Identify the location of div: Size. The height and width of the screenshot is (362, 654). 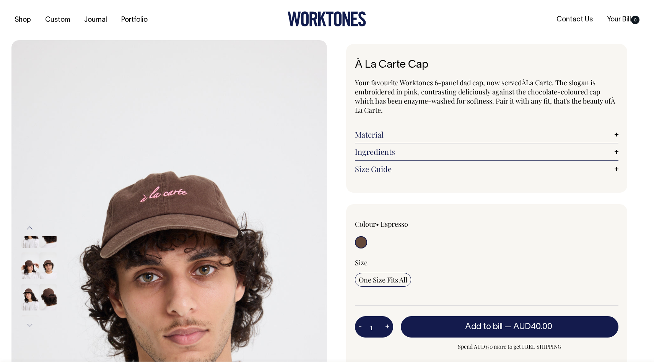
(487, 263).